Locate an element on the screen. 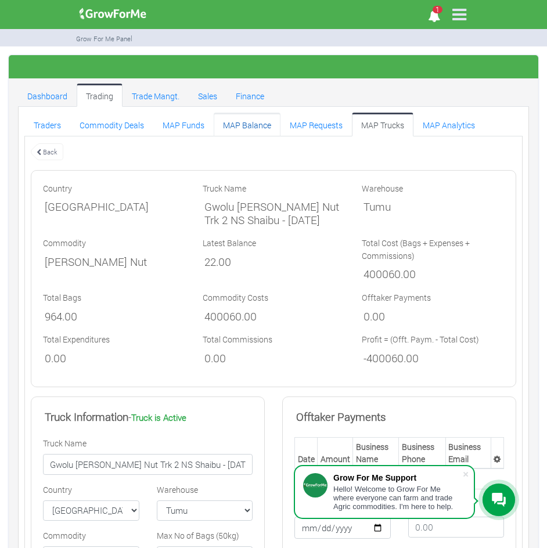 The width and height of the screenshot is (547, 548). h5: Tumu is located at coordinates (433, 207).